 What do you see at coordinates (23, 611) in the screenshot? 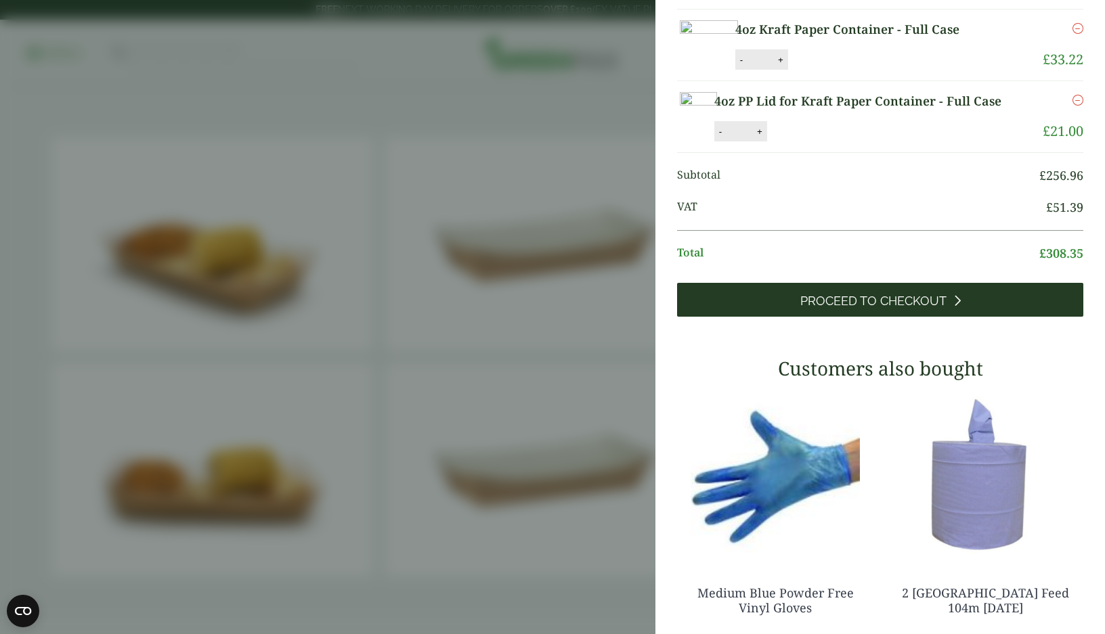
I see `button: Open CMP widget` at bounding box center [23, 611].